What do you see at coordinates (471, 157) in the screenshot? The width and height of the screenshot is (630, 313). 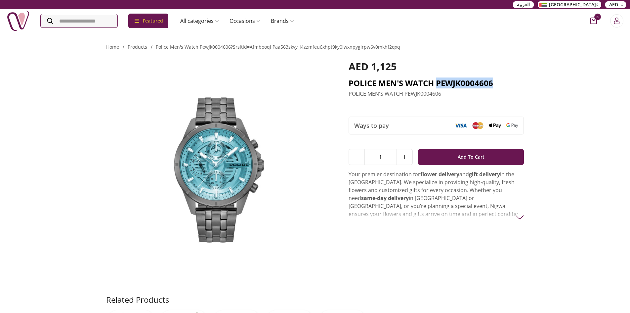 I see `button: Add To Cart` at bounding box center [471, 157].